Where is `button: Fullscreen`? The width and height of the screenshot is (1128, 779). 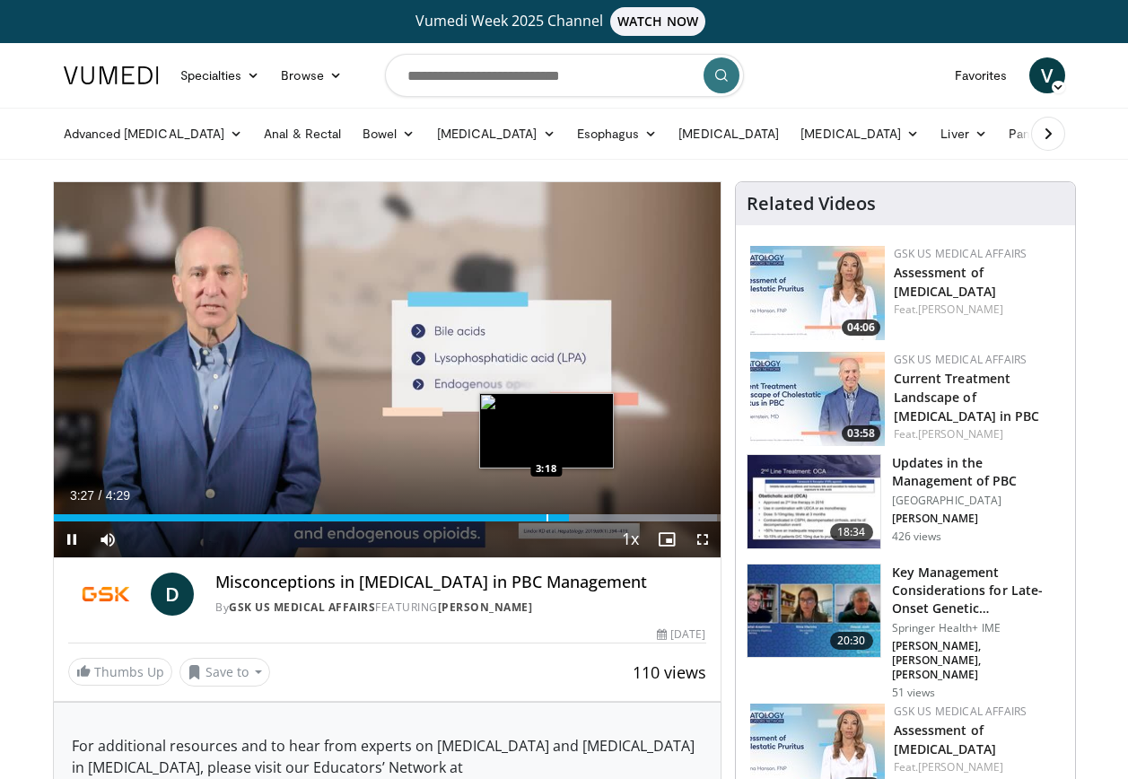
button: Fullscreen is located at coordinates (703, 539).